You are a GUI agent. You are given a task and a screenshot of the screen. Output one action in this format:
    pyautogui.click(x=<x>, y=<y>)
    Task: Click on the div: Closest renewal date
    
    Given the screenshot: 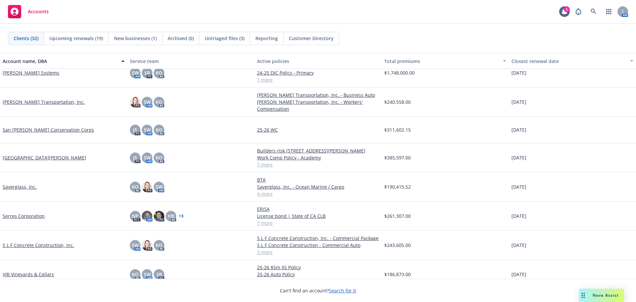 What is the action you would take?
    pyautogui.click(x=568, y=61)
    